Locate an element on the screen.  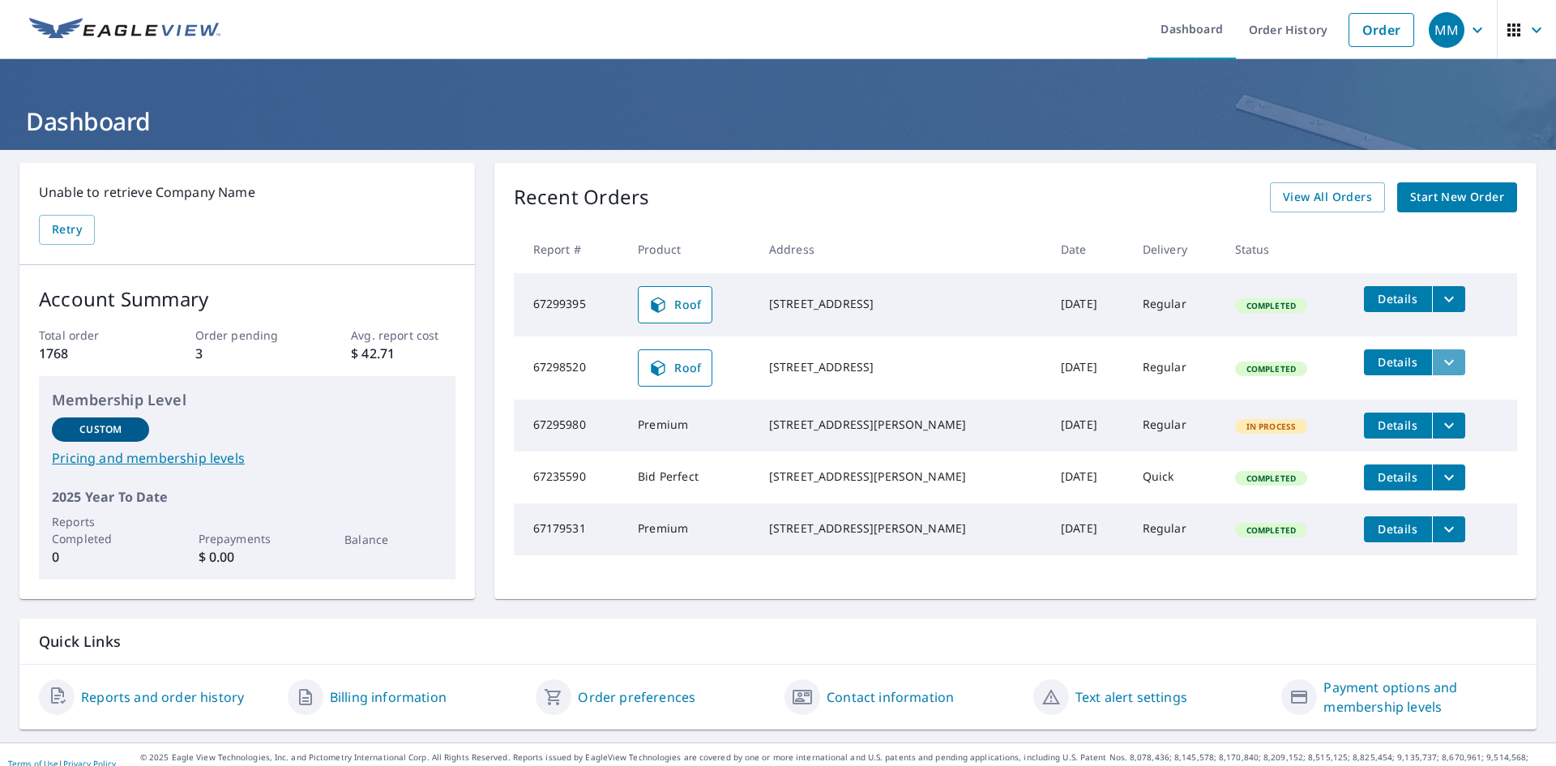
p: 2025 Year To Date is located at coordinates (247, 497).